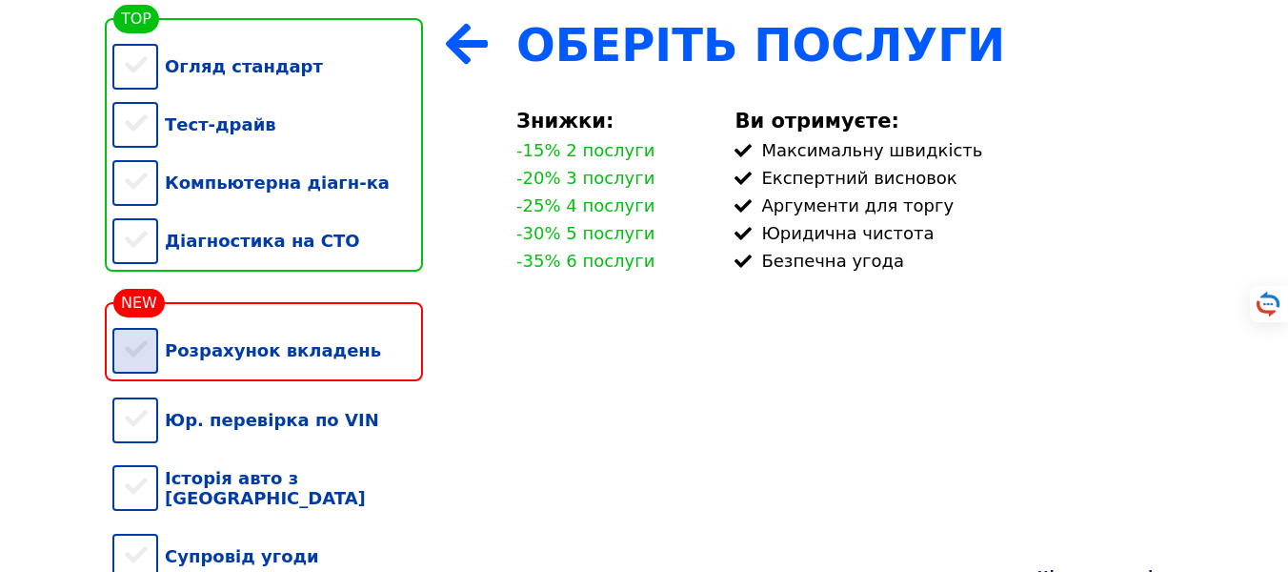  Describe the element at coordinates (585, 205) in the screenshot. I see `div: -25% 4 послуги` at that location.